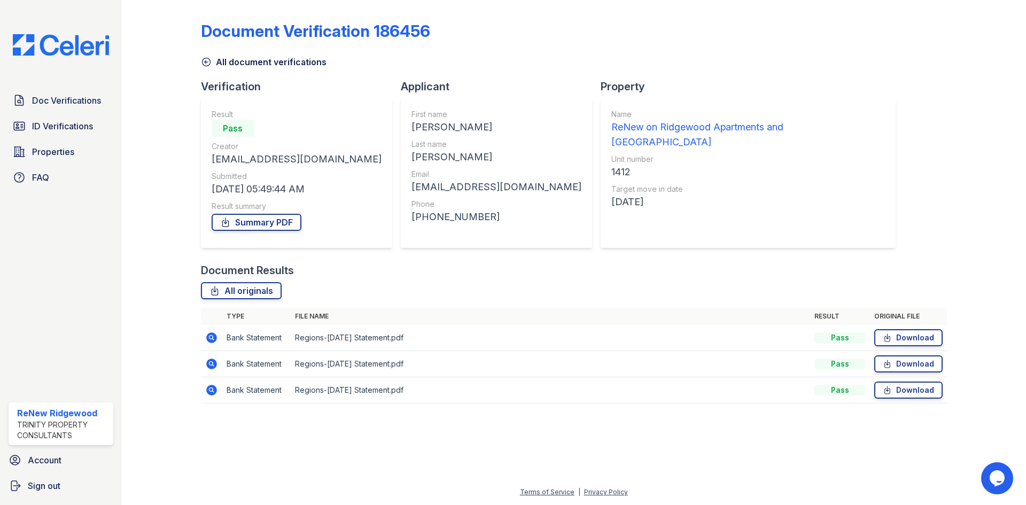  I want to click on div: Result, so click(297, 114).